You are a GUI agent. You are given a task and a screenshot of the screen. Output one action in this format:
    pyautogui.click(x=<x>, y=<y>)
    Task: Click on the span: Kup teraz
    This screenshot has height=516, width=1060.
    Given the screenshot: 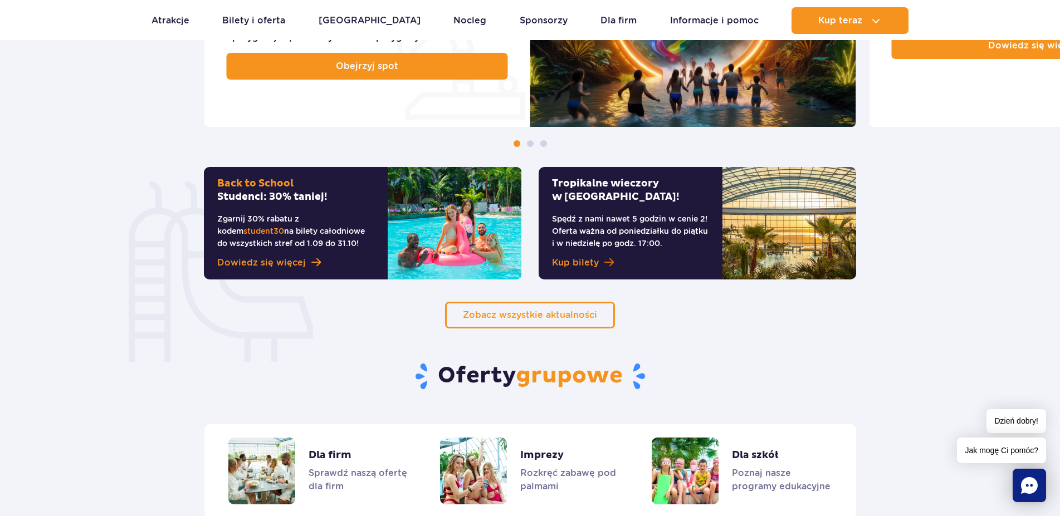 What is the action you would take?
    pyautogui.click(x=840, y=21)
    